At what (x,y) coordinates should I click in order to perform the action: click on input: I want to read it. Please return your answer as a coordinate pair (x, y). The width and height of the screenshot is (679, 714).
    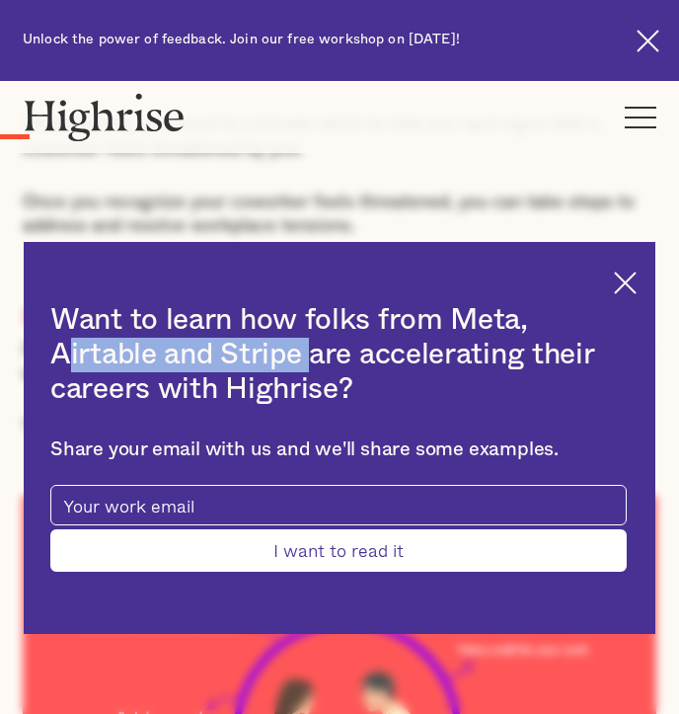
    Looking at the image, I should click on (339, 550).